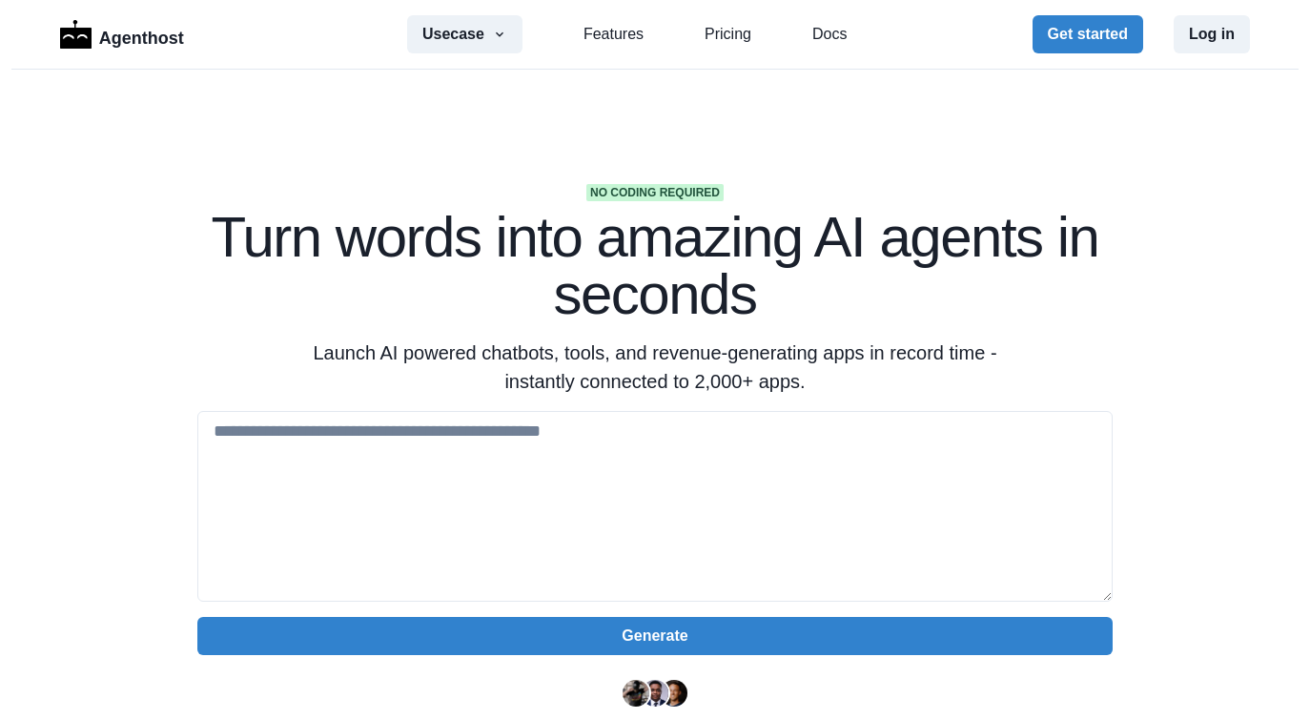  What do you see at coordinates (829, 34) in the screenshot?
I see `a: Docs` at bounding box center [829, 34].